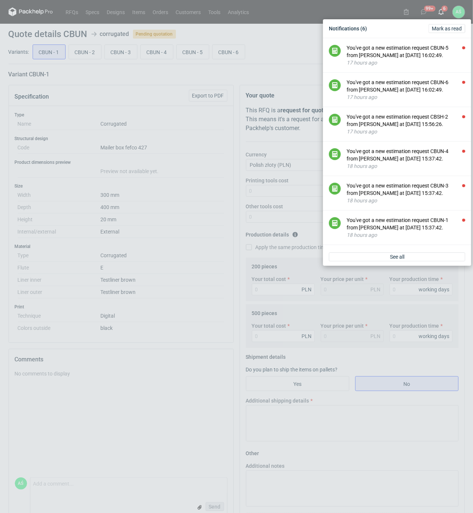 The height and width of the screenshot is (513, 473). I want to click on div: Notifications (6), so click(397, 29).